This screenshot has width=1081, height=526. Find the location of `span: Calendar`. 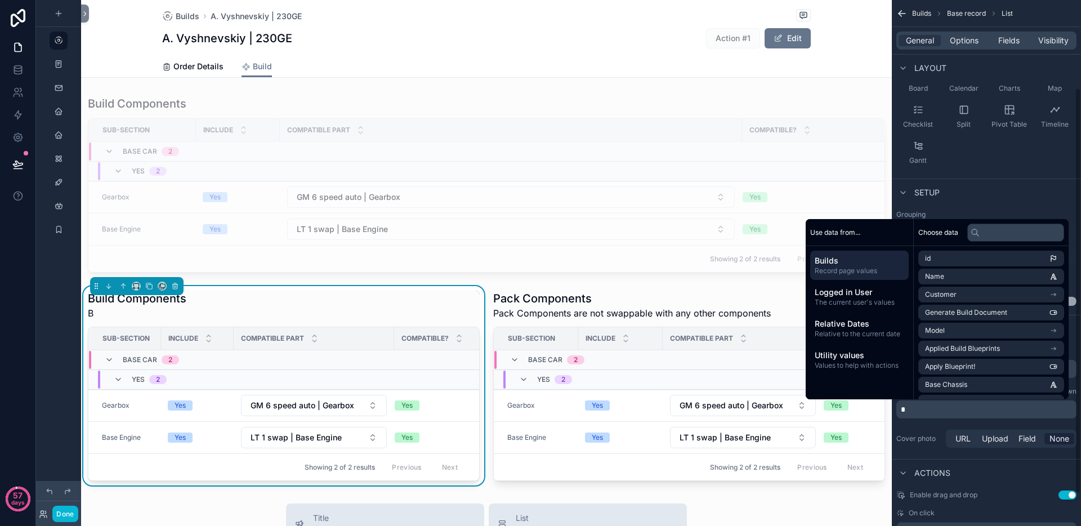

span: Calendar is located at coordinates (964, 88).